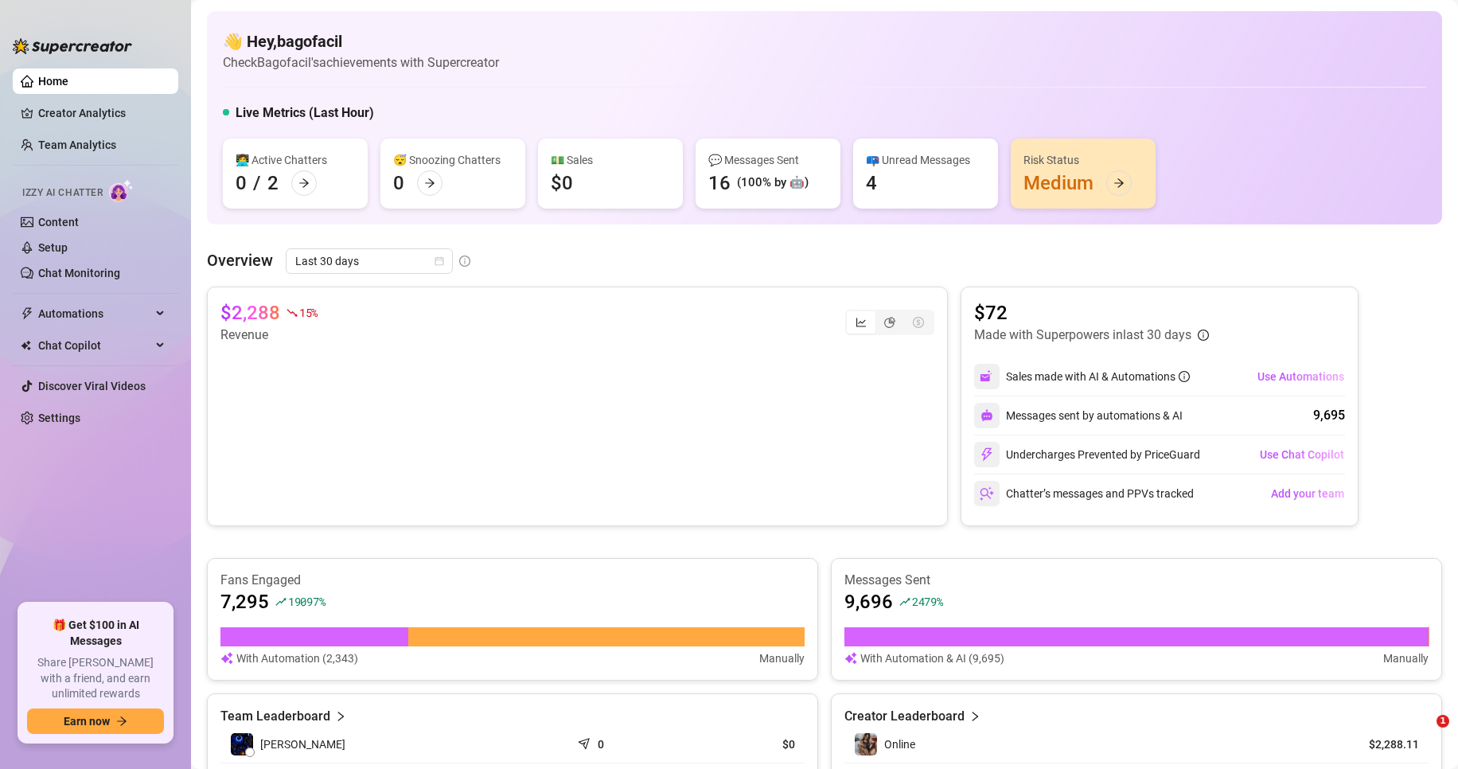 This screenshot has height=769, width=1458. Describe the element at coordinates (87, 721) in the screenshot. I see `span: Earn now` at that location.